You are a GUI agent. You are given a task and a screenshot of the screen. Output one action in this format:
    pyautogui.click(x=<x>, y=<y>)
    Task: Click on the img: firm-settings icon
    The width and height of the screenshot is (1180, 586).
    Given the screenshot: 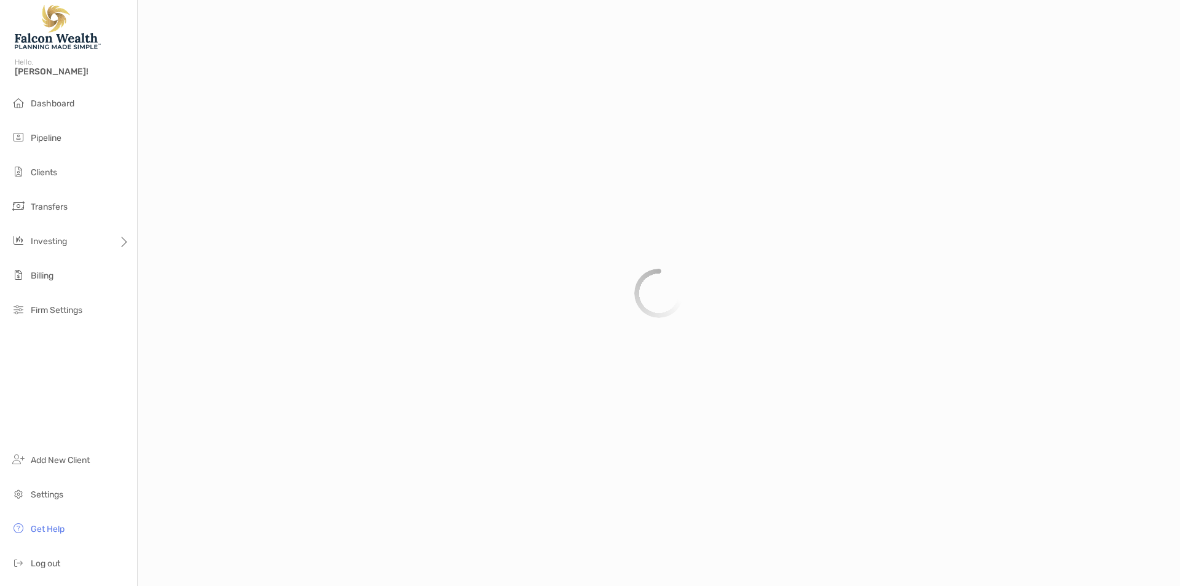 What is the action you would take?
    pyautogui.click(x=18, y=309)
    